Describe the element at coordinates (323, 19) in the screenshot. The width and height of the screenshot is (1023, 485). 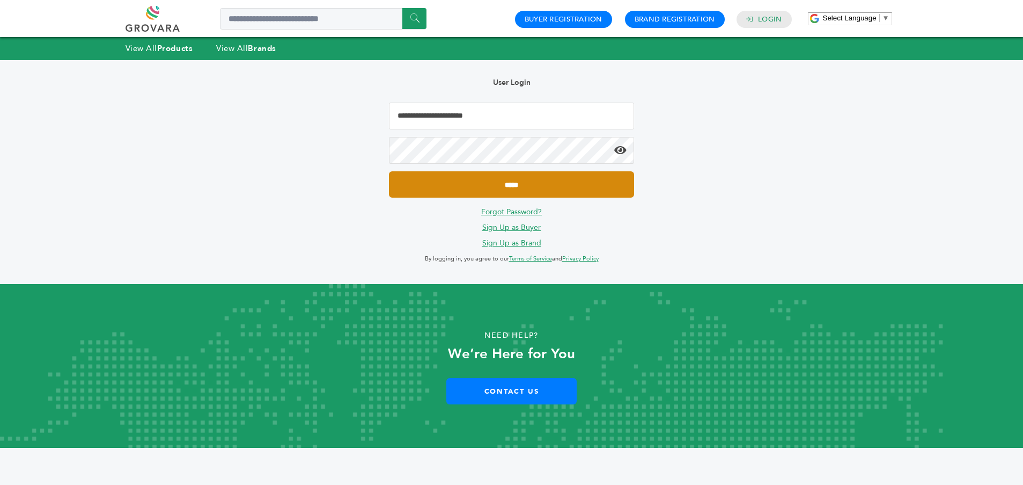
I see `input: Search a product or brand...` at that location.